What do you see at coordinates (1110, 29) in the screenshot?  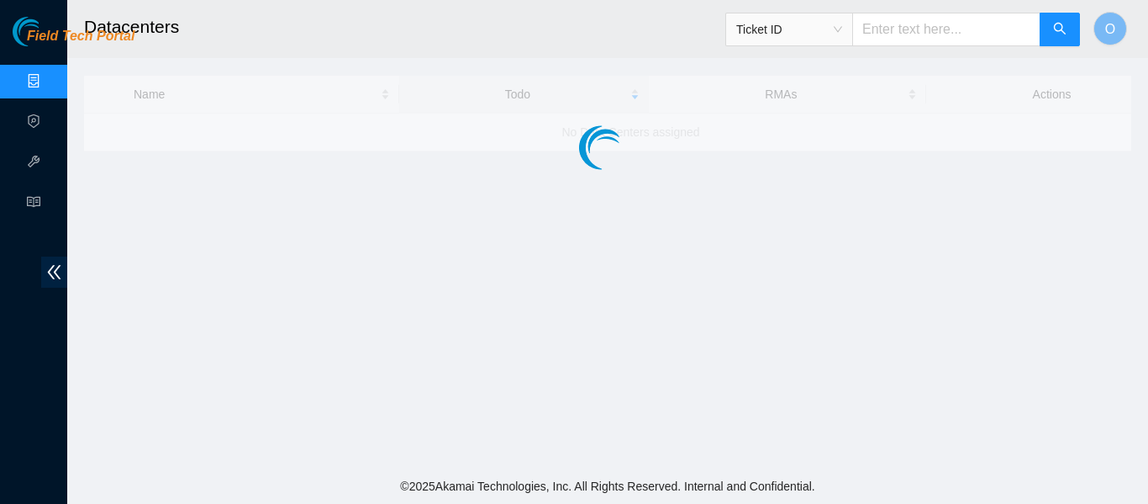 I see `button: O` at bounding box center [1110, 29].